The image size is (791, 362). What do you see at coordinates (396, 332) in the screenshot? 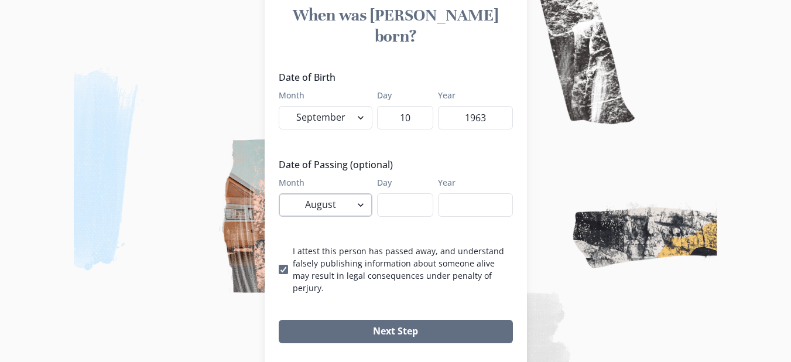
I see `button: Next Step` at bounding box center [396, 332].